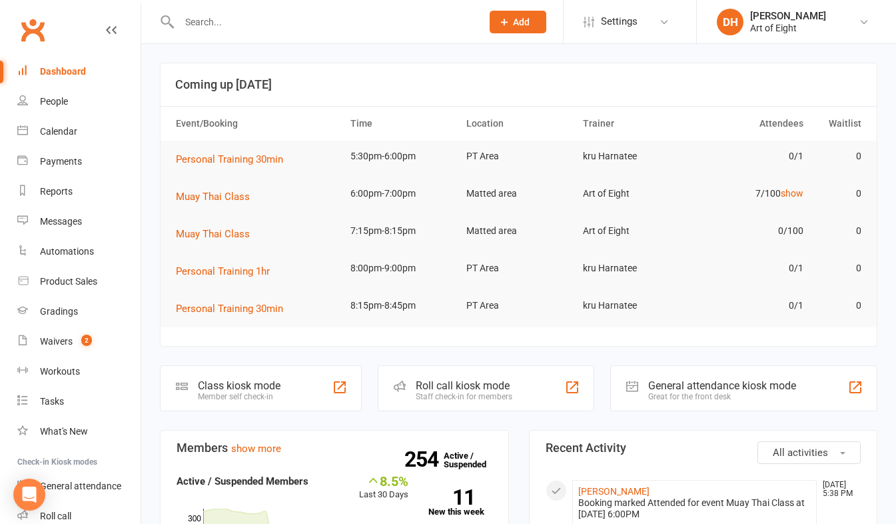 The width and height of the screenshot is (896, 524). I want to click on h3: Members, so click(335, 448).